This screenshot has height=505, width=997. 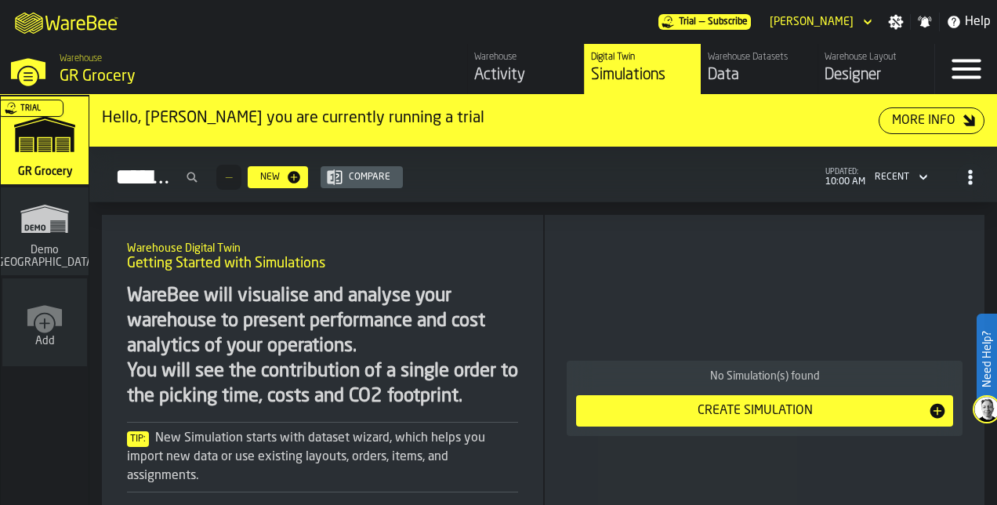 What do you see at coordinates (525, 69) in the screenshot?
I see `a: link-to-/wh/i/e451d98b-95f6-4604-91ff-c80219f9c36d/feed/` at bounding box center [525, 69].